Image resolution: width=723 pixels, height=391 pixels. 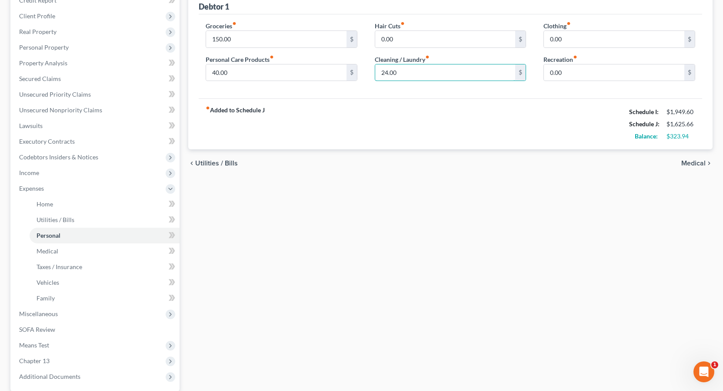 I want to click on span: Client Profile, so click(x=37, y=16).